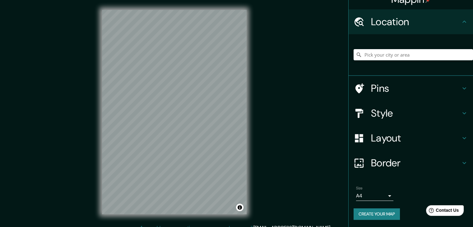 The height and width of the screenshot is (227, 473). What do you see at coordinates (416, 22) in the screenshot?
I see `h4: Location` at bounding box center [416, 22].